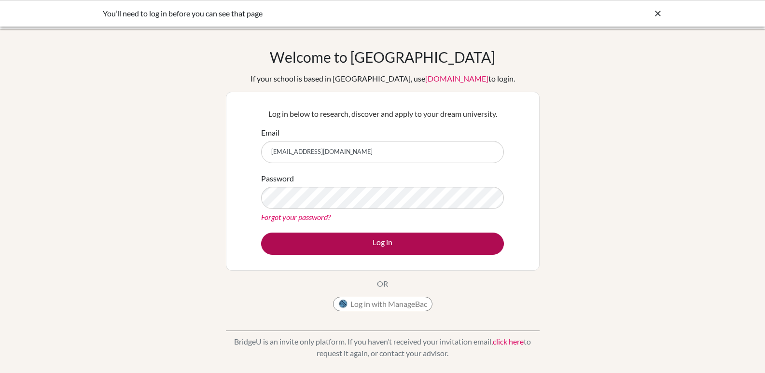 This screenshot has width=765, height=373. Describe the element at coordinates (383, 348) in the screenshot. I see `p: BridgeU is an invite only platform. If you haven’t received your invitation email, to request it ...` at that location.